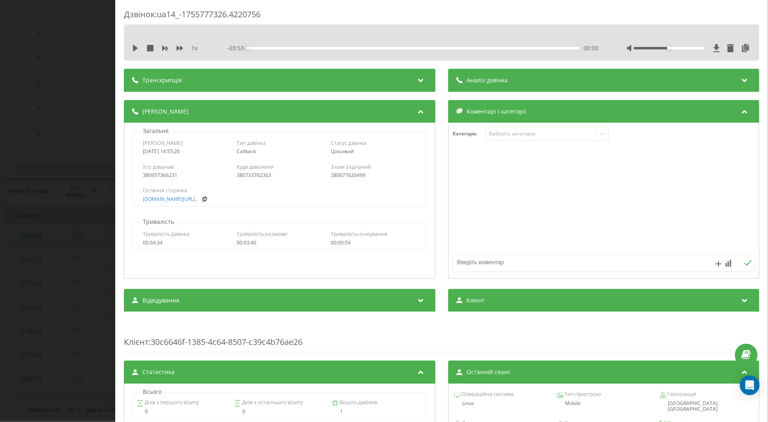  Describe the element at coordinates (358, 403) in the screenshot. I see `span: Всього дзвінків` at that location.